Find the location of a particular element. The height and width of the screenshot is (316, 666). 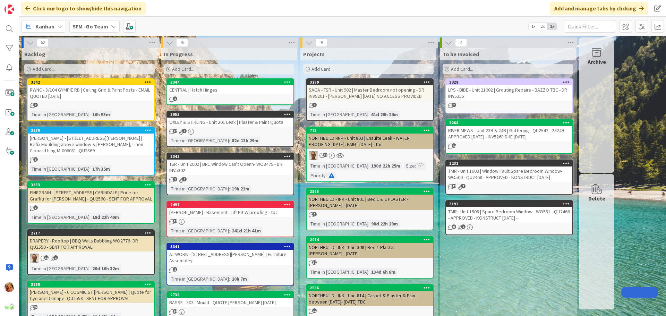

div: TSR - Unit 2002 | BR1 Window Can't Openn- WO3475 - DR INV5302 is located at coordinates (230, 167).